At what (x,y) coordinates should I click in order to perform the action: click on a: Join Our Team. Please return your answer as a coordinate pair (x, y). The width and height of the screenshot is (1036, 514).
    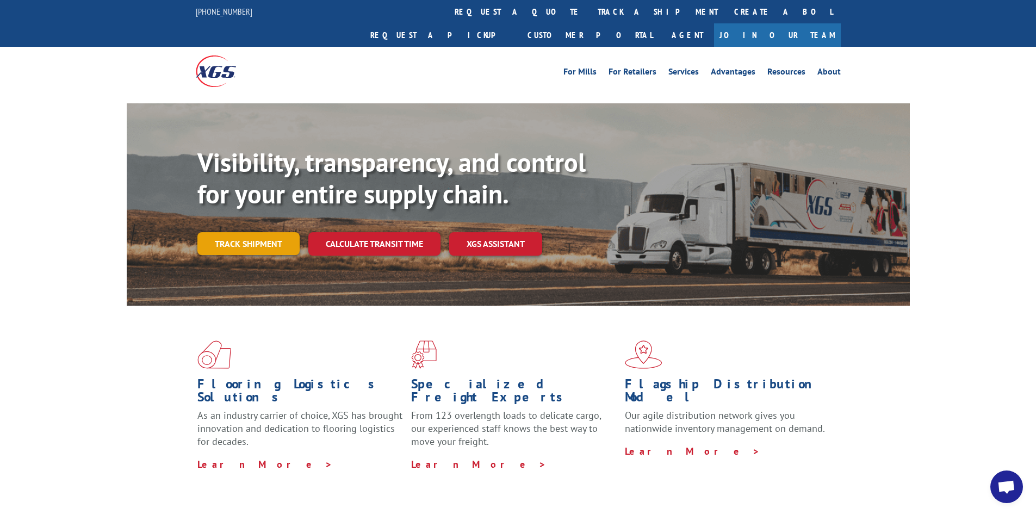
    Looking at the image, I should click on (777, 35).